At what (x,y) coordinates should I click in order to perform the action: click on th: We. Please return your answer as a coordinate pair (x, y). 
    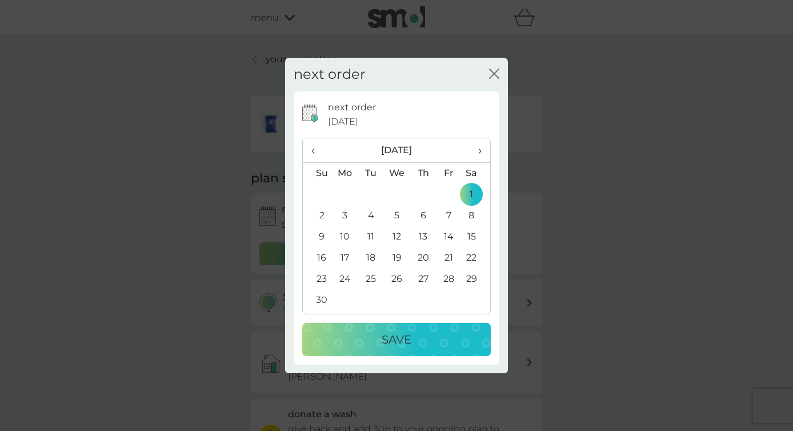
    Looking at the image, I should click on (397, 173).